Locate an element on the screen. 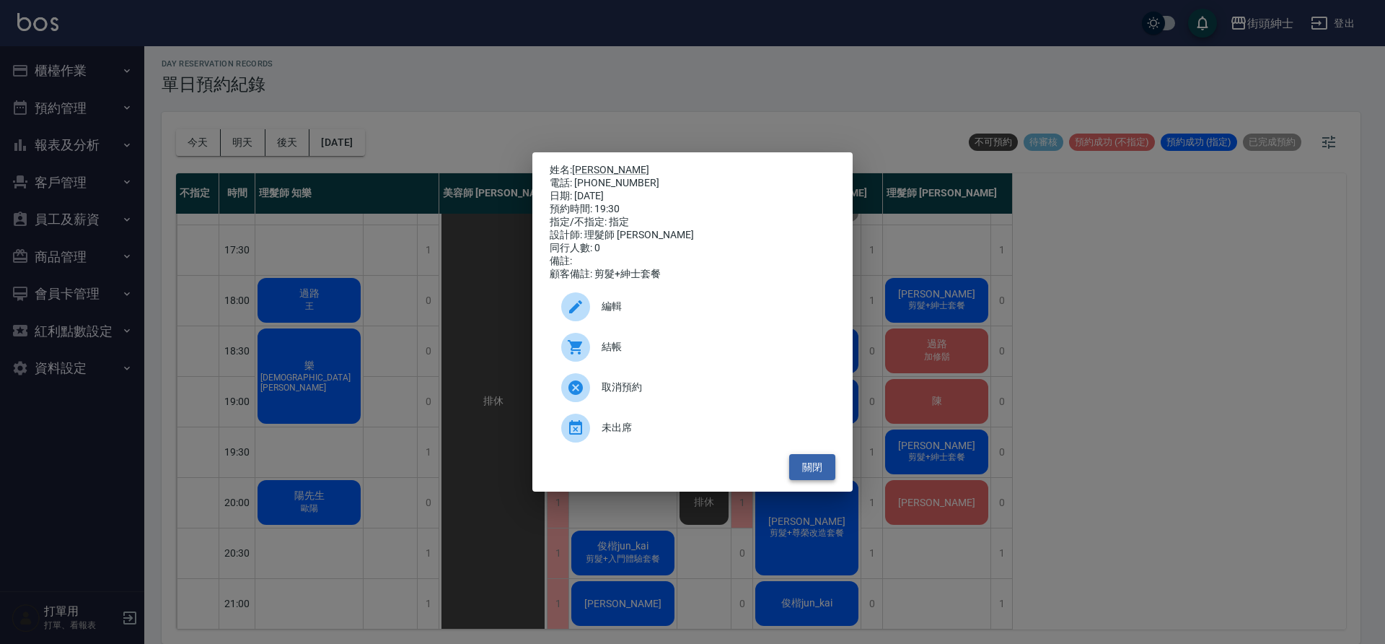  div: 同行人數: 0 is located at coordinates (693, 248).